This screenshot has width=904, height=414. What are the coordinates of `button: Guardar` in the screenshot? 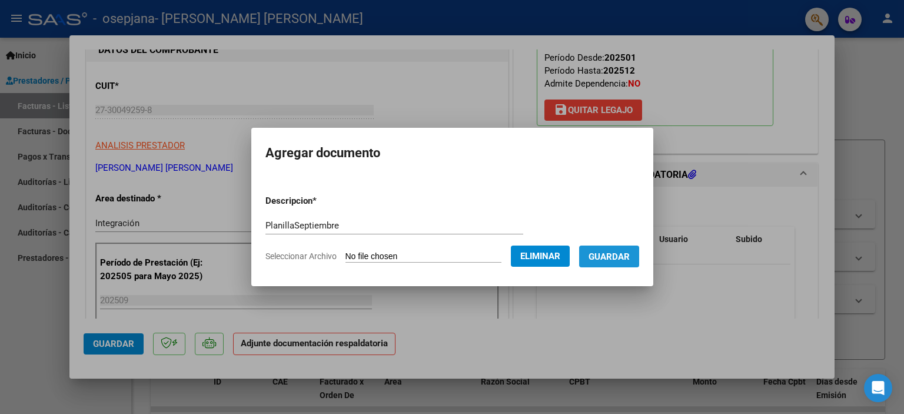 It's located at (609, 256).